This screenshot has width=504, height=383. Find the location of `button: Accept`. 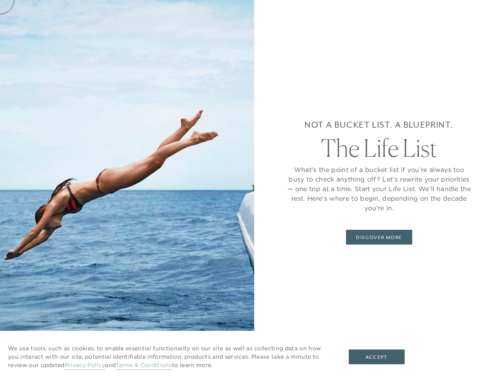

button: Accept is located at coordinates (377, 357).